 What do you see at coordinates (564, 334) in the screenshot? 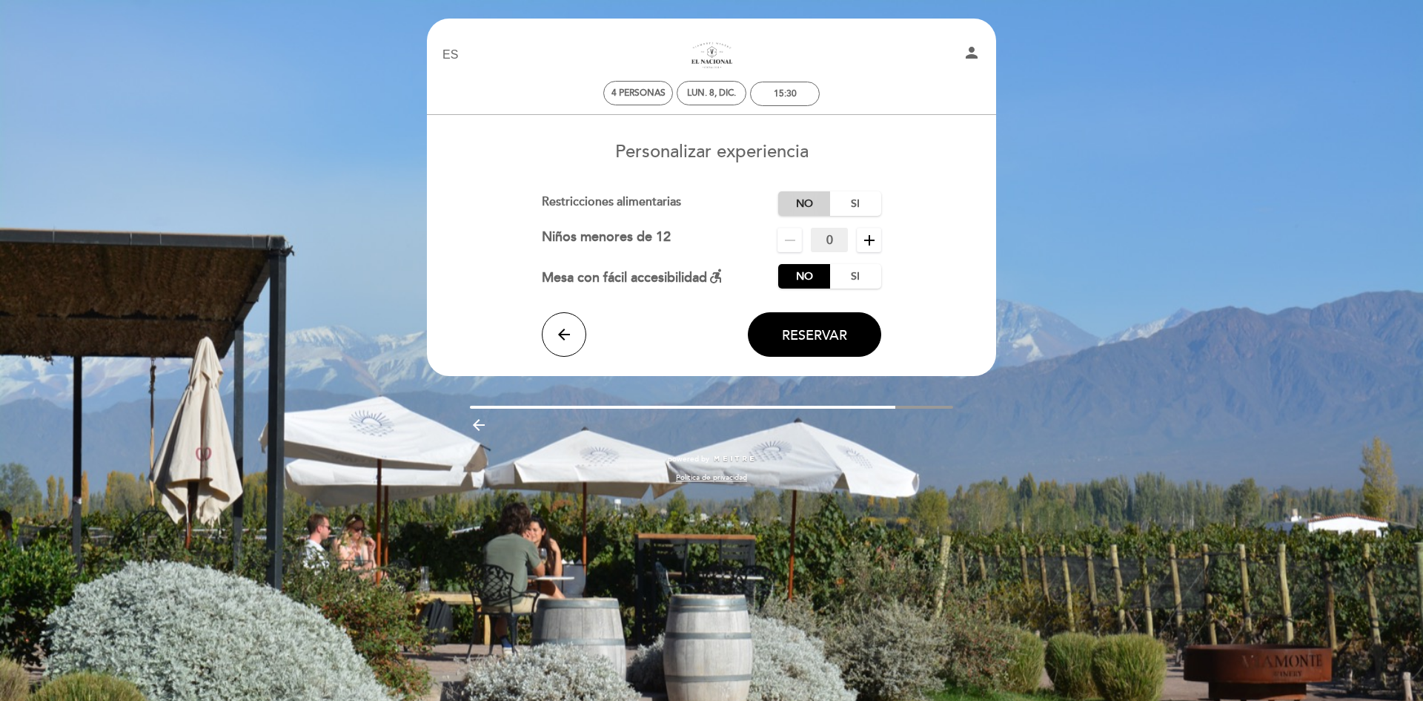
I see `button: arrow_back` at bounding box center [564, 334].